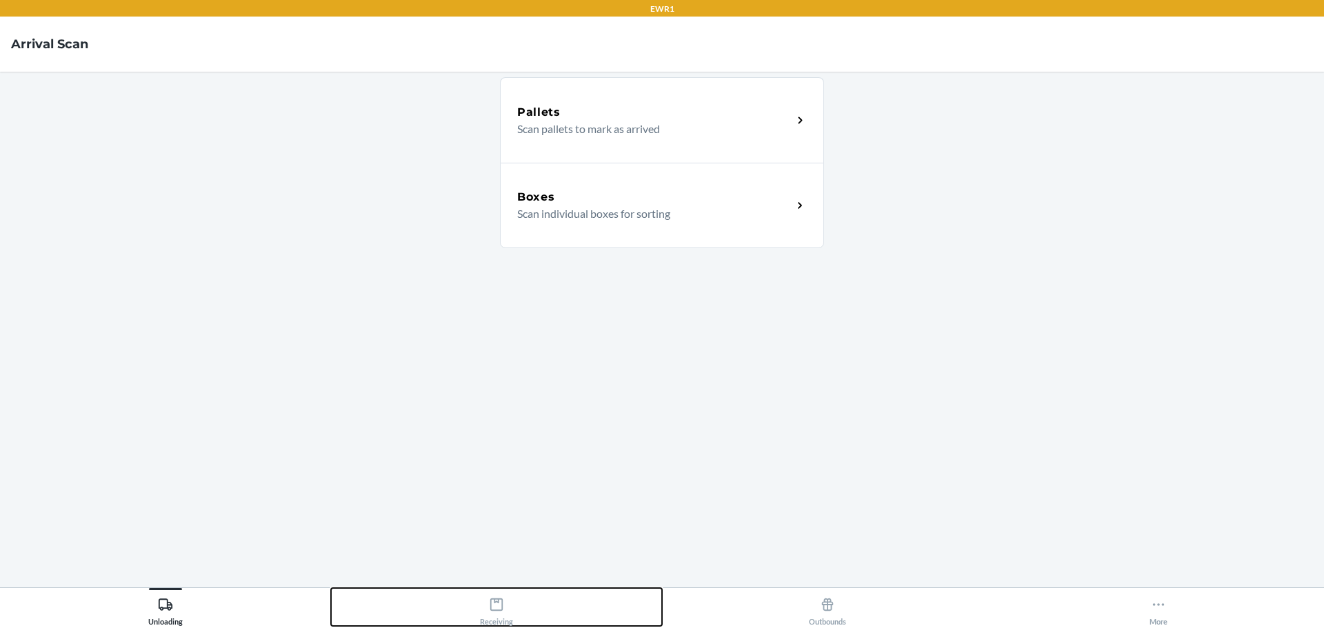 The image size is (1324, 628). What do you see at coordinates (496, 607) in the screenshot?
I see `button: Receiving` at bounding box center [496, 607].